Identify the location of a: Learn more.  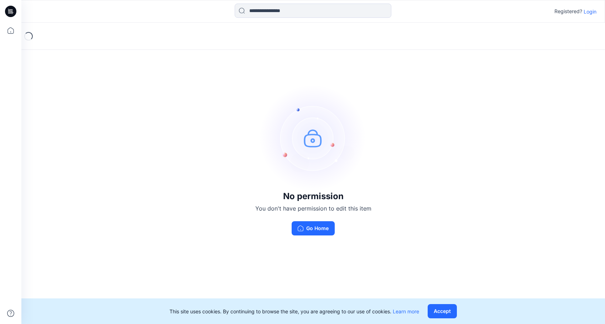
(406, 312).